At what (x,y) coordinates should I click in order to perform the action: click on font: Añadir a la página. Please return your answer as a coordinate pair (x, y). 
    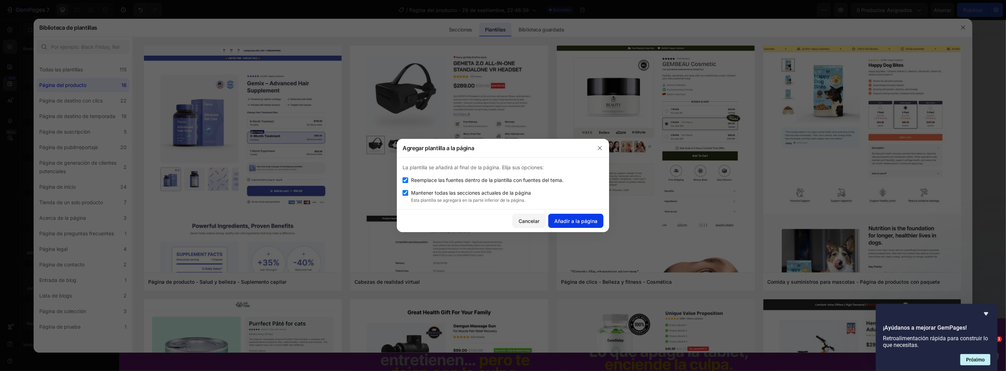
    Looking at the image, I should click on (576, 221).